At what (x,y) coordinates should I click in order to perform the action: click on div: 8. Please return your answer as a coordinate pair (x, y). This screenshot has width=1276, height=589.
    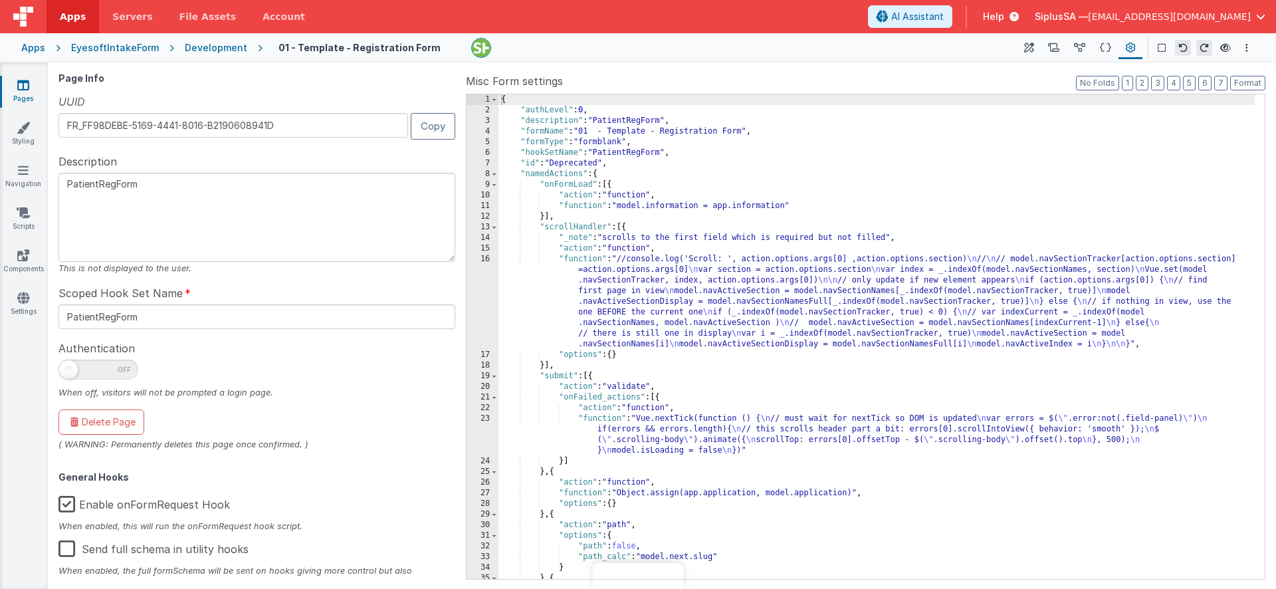
    Looking at the image, I should click on (482, 174).